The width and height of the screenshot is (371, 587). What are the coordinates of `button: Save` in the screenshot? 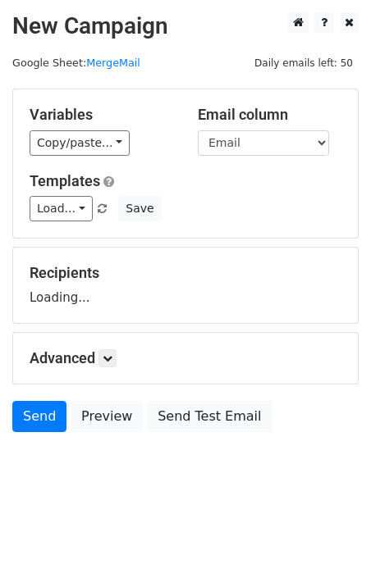 It's located at (139, 208).